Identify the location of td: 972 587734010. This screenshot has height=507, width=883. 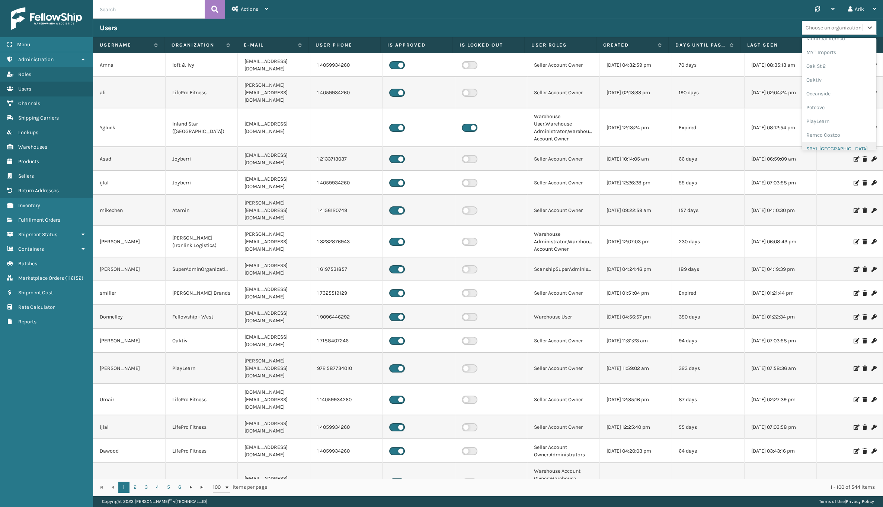
(346, 368).